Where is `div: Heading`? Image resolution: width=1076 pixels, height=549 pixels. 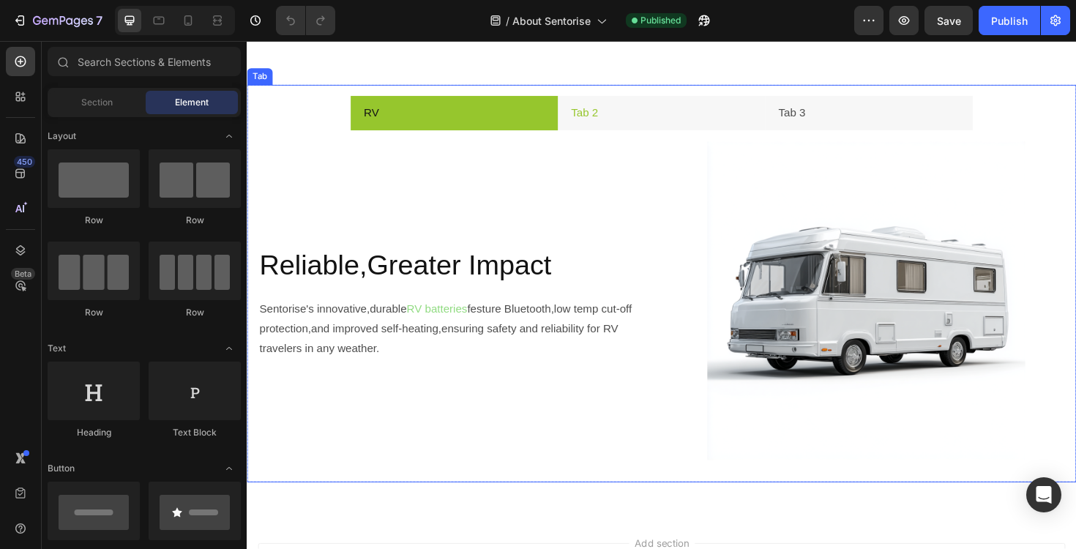 div: Heading is located at coordinates (94, 433).